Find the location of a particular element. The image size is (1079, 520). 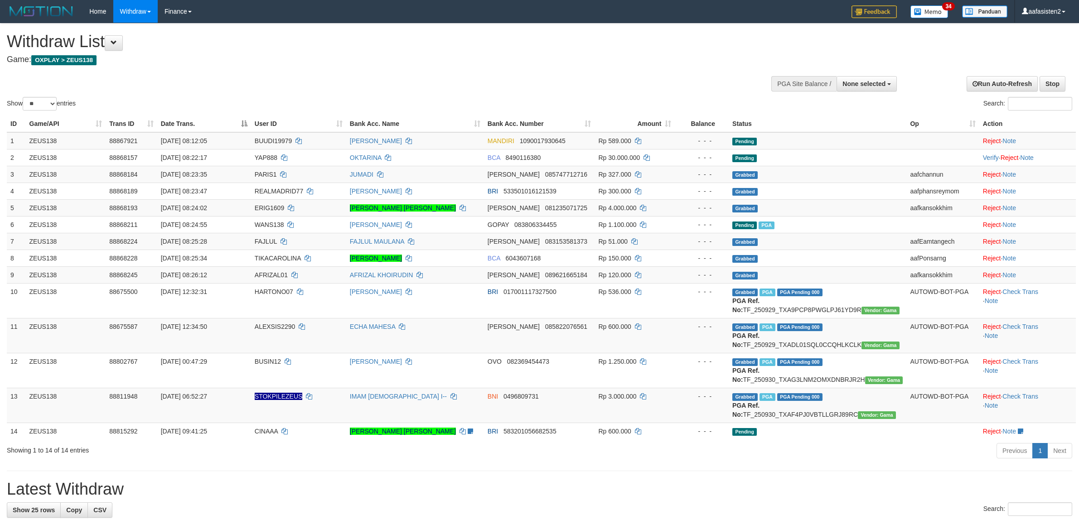

span: GOPAY is located at coordinates (498, 225).